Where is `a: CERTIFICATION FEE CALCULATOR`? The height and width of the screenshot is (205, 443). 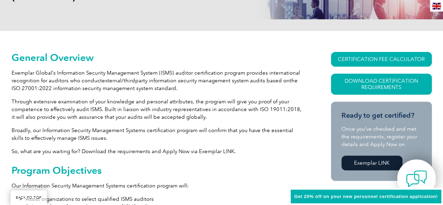
a: CERTIFICATION FEE CALCULATOR is located at coordinates (381, 59).